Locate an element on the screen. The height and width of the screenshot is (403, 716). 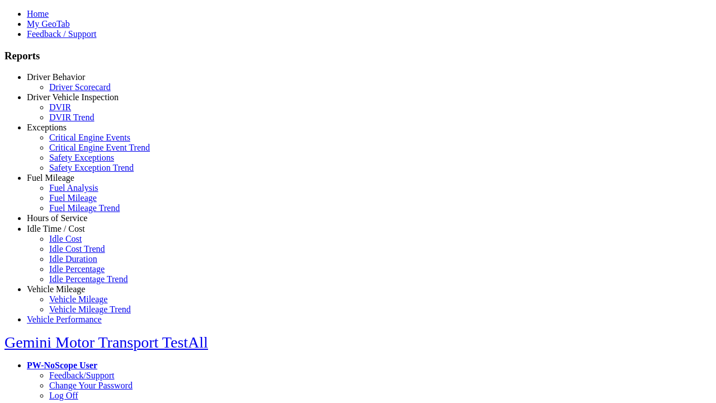
a: Fuel Analysis is located at coordinates (74, 187).